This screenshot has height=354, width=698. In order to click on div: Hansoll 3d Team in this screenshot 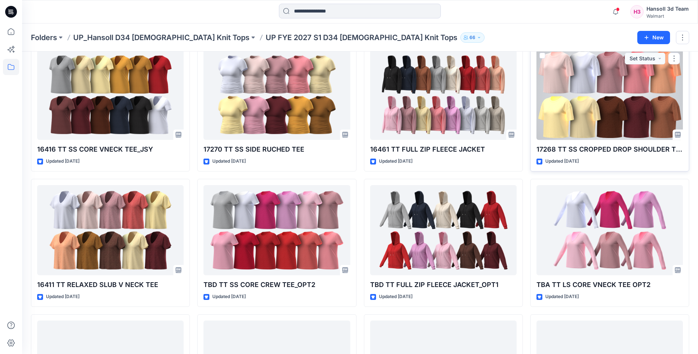, I will do `click(667, 9)`.